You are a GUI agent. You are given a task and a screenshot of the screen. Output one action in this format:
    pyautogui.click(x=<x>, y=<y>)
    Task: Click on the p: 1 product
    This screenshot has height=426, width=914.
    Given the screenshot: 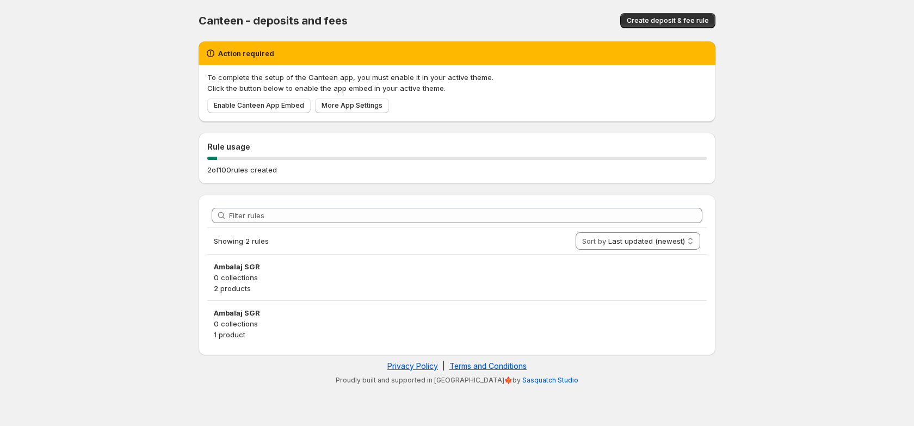 What is the action you would take?
    pyautogui.click(x=457, y=335)
    